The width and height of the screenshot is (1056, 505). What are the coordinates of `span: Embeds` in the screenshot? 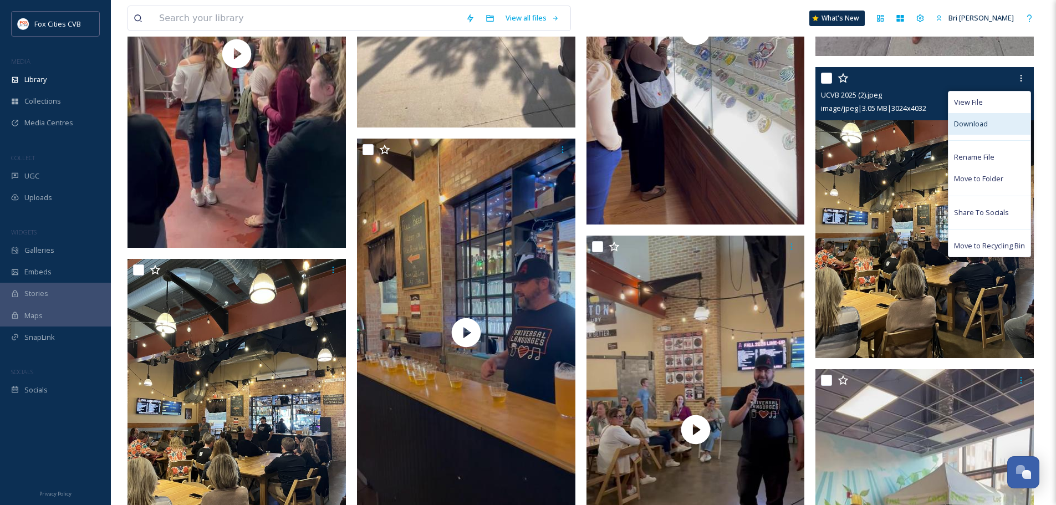 It's located at (38, 272).